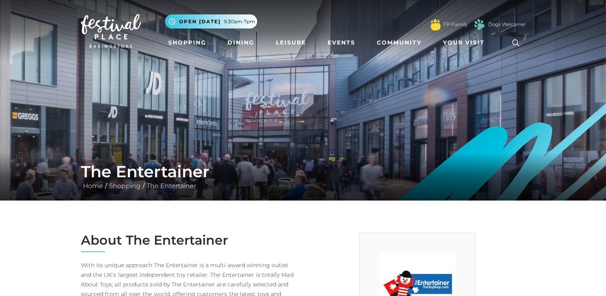 The height and width of the screenshot is (296, 606). What do you see at coordinates (93, 185) in the screenshot?
I see `a: Home` at bounding box center [93, 185].